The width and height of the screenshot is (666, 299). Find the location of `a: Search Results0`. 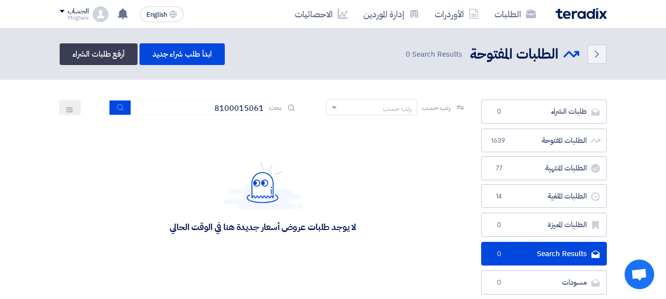

a: Search Results0 is located at coordinates (544, 254).